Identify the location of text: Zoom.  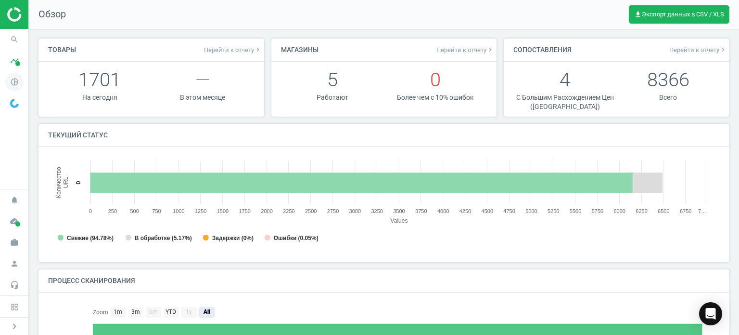
(101, 312).